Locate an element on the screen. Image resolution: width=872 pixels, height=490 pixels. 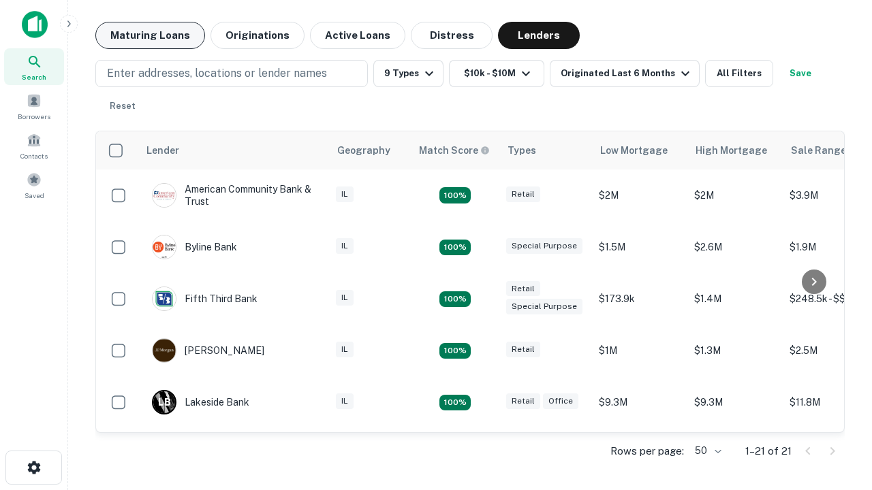
a: Borrowers is located at coordinates (34, 106).